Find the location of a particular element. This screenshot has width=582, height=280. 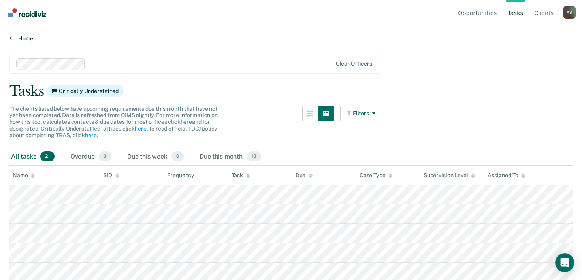

span: 0 is located at coordinates (177, 157).